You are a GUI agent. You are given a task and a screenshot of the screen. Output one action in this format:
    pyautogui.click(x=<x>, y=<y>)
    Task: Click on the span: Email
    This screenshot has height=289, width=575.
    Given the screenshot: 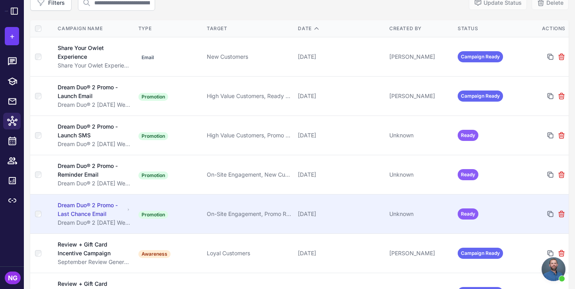 What is the action you would take?
    pyautogui.click(x=147, y=58)
    